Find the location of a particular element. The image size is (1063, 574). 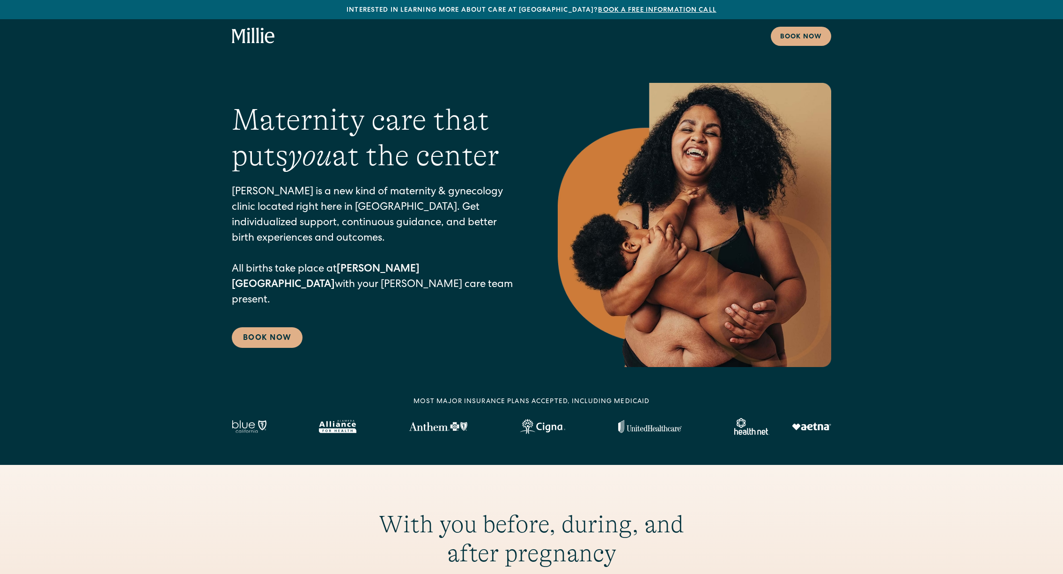

img: Anthem Logo is located at coordinates (438, 427).